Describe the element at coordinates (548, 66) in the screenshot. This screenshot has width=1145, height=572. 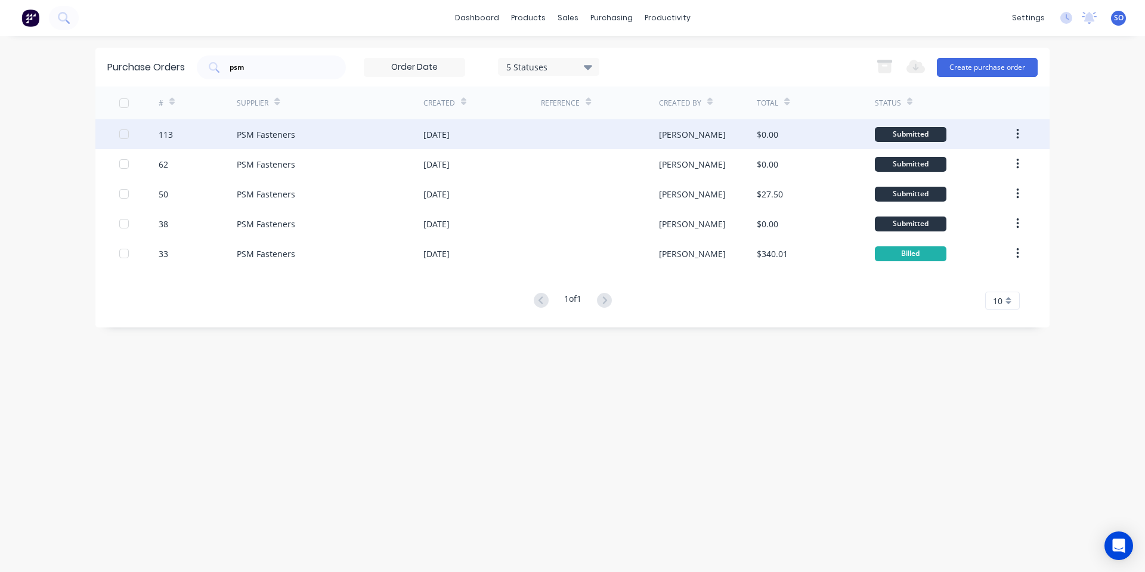
I see `div: 5 Statuses` at that location.